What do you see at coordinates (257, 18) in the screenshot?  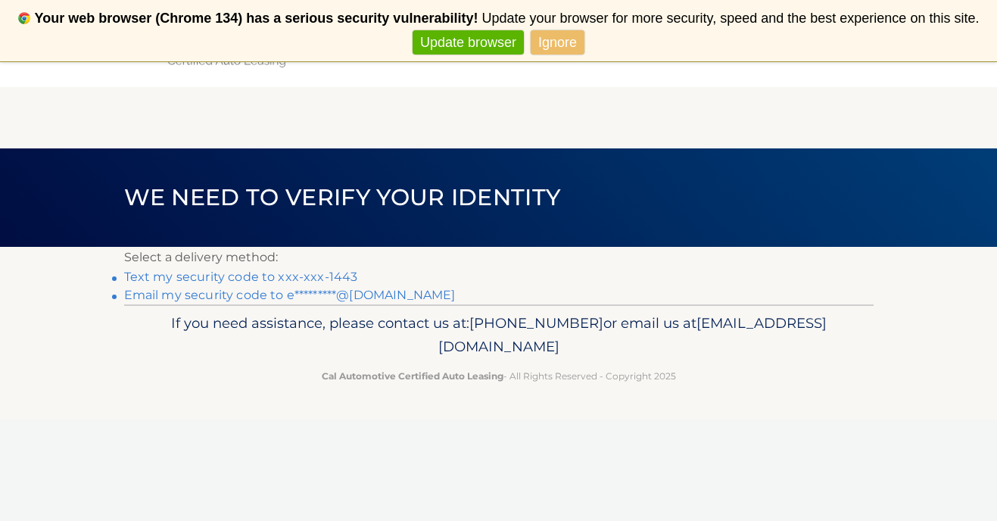 I see `b: Your web browser (Chrome 134) has a serious security vulnerability!` at bounding box center [257, 18].